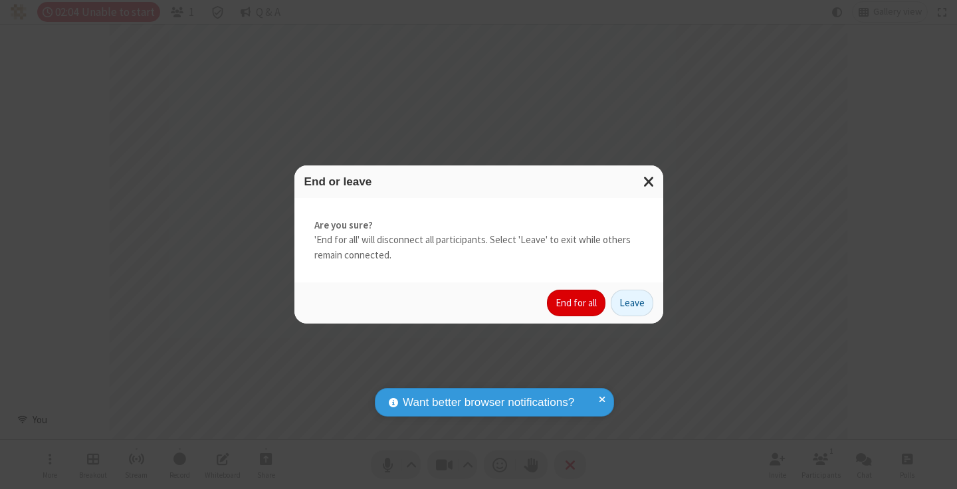 This screenshot has width=957, height=489. Describe the element at coordinates (576, 303) in the screenshot. I see `button: End for all` at that location.